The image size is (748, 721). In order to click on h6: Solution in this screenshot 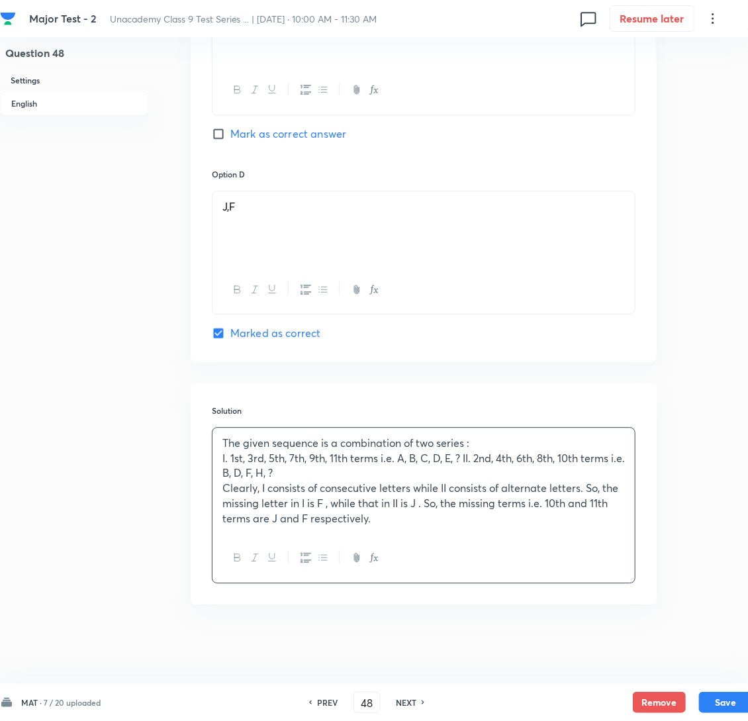, I will do `click(423, 410)`.